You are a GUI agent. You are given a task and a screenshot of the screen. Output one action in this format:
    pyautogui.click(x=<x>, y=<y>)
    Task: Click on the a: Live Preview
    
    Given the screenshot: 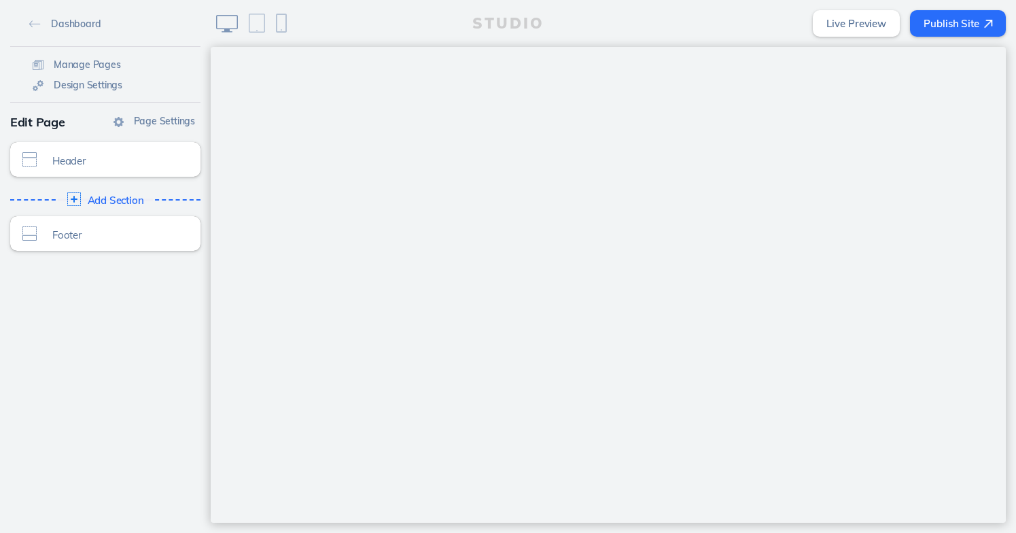 What is the action you would take?
    pyautogui.click(x=857, y=23)
    